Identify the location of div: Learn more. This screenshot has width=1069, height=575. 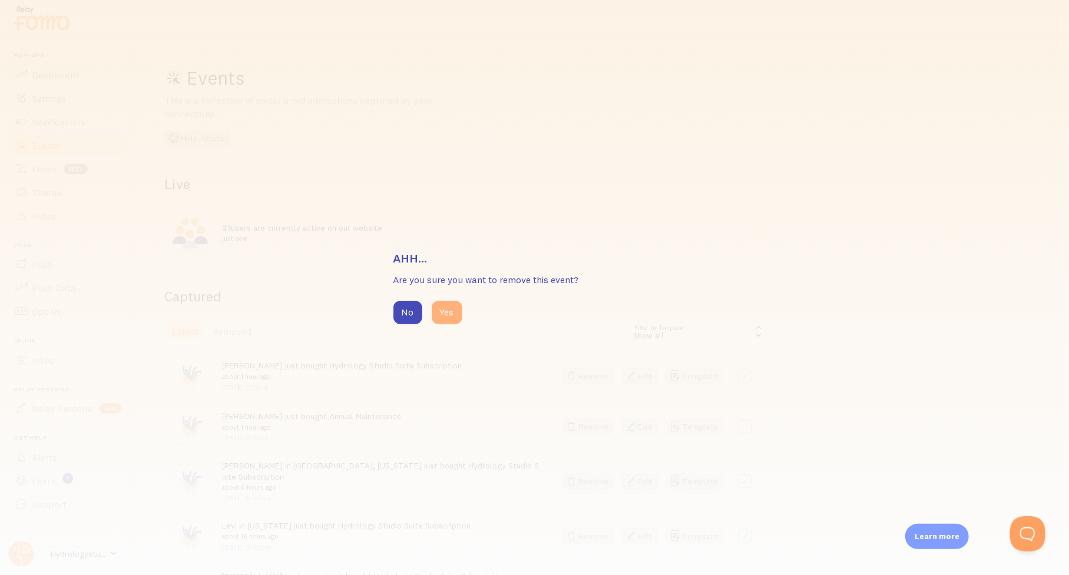
(937, 536).